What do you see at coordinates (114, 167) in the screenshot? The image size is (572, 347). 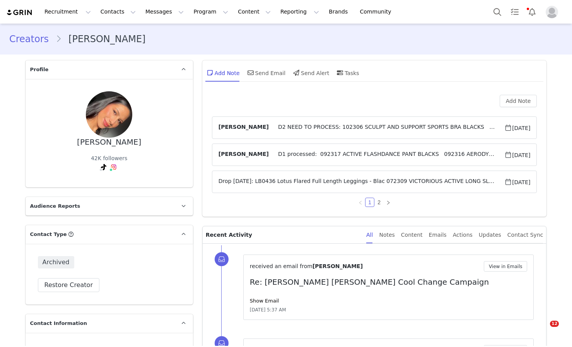 I see `img: instagram.svg` at bounding box center [114, 167].